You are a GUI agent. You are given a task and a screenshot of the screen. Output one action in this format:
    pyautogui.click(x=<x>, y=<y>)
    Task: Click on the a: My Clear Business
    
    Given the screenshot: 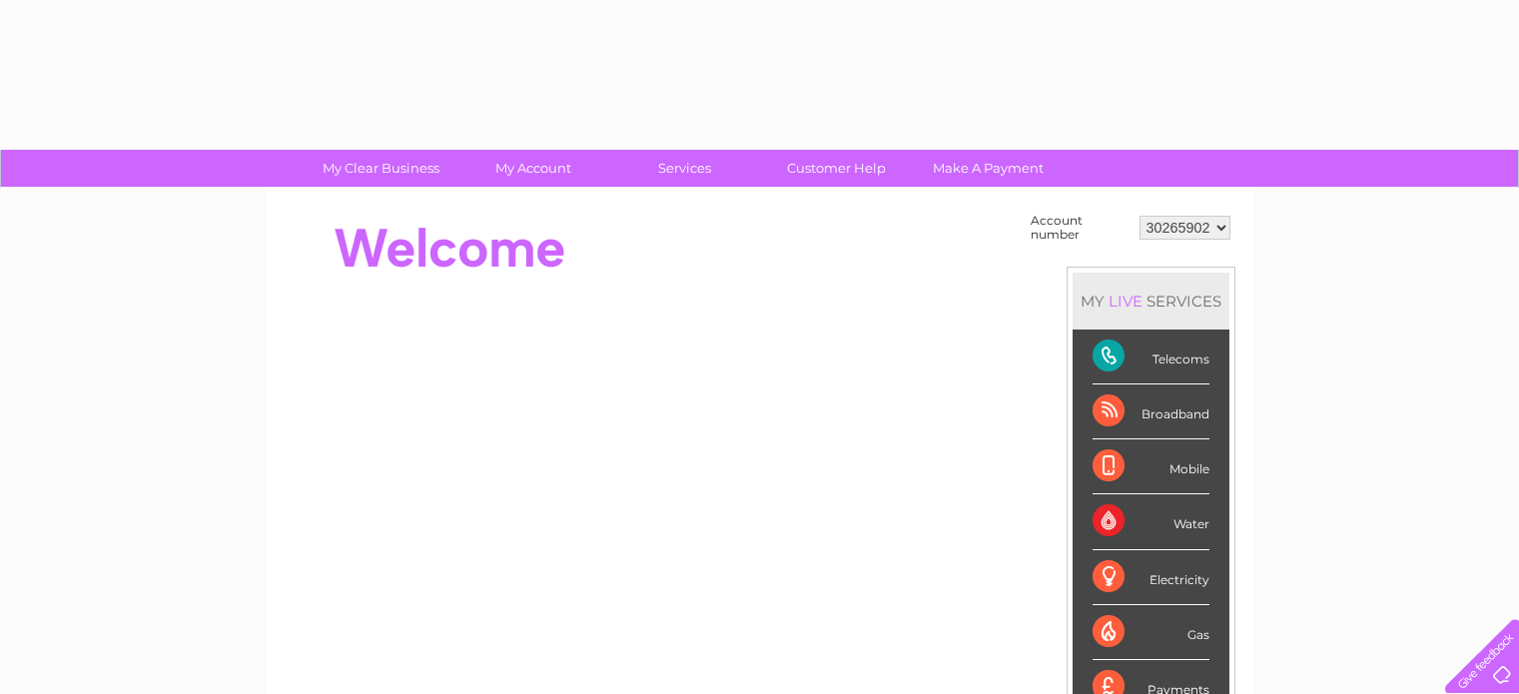 What is the action you would take?
    pyautogui.click(x=380, y=168)
    